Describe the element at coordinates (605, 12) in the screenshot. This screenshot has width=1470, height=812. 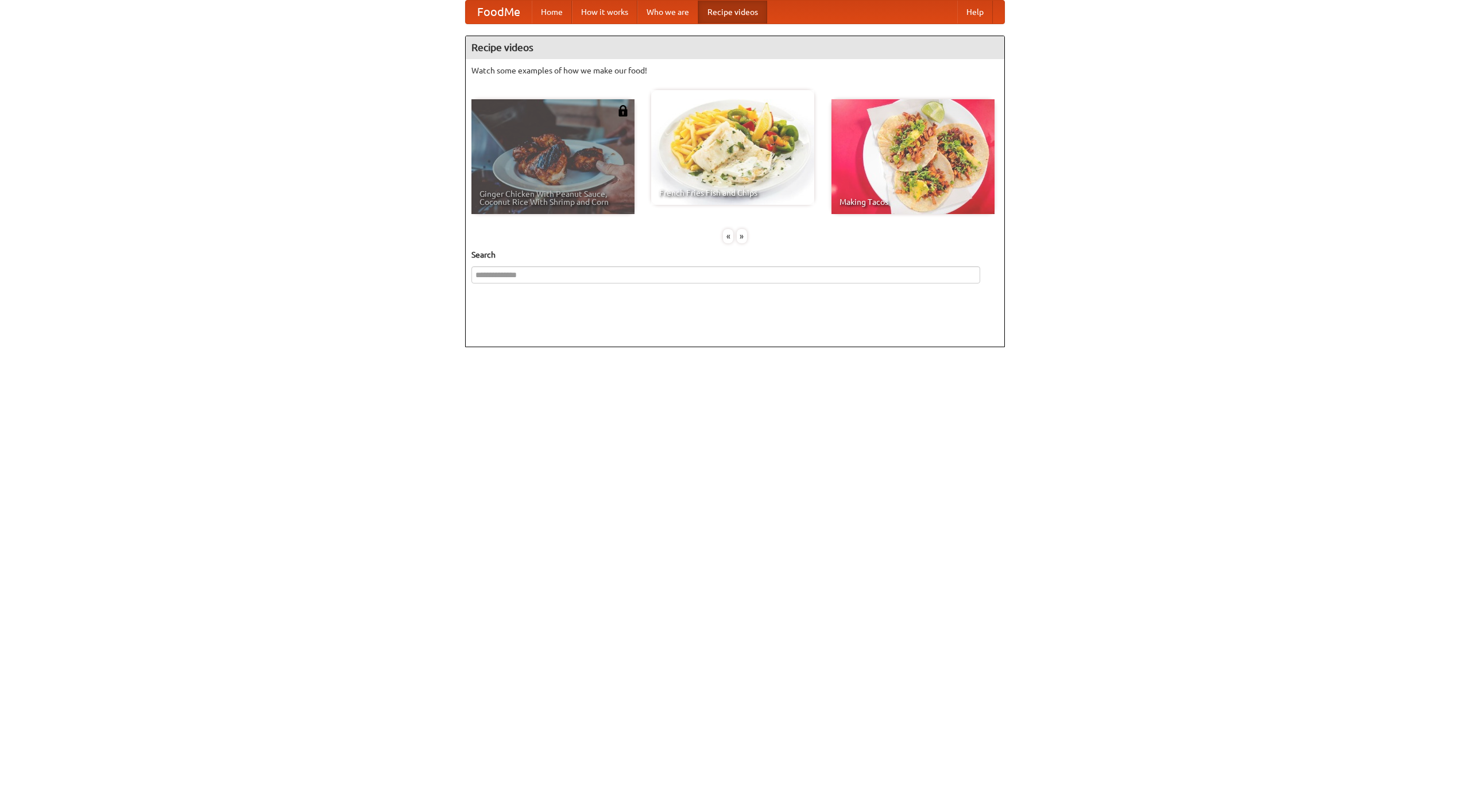
I see `a: How it works` at that location.